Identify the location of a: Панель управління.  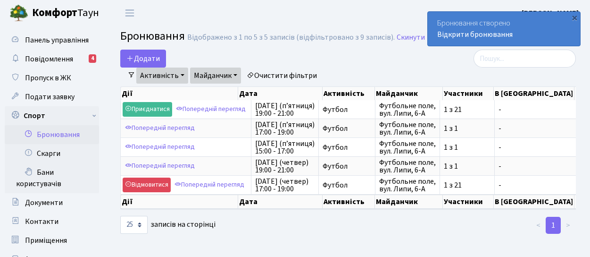
(52, 40).